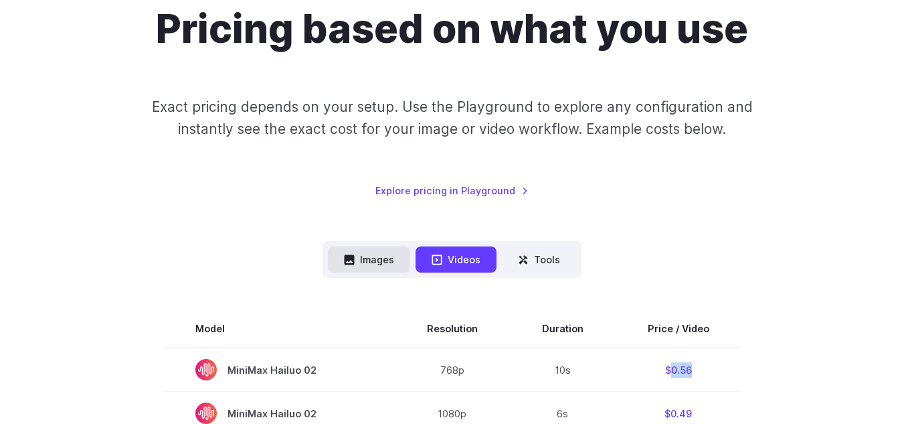  What do you see at coordinates (678, 329) in the screenshot?
I see `th: Price / Video` at bounding box center [678, 329].